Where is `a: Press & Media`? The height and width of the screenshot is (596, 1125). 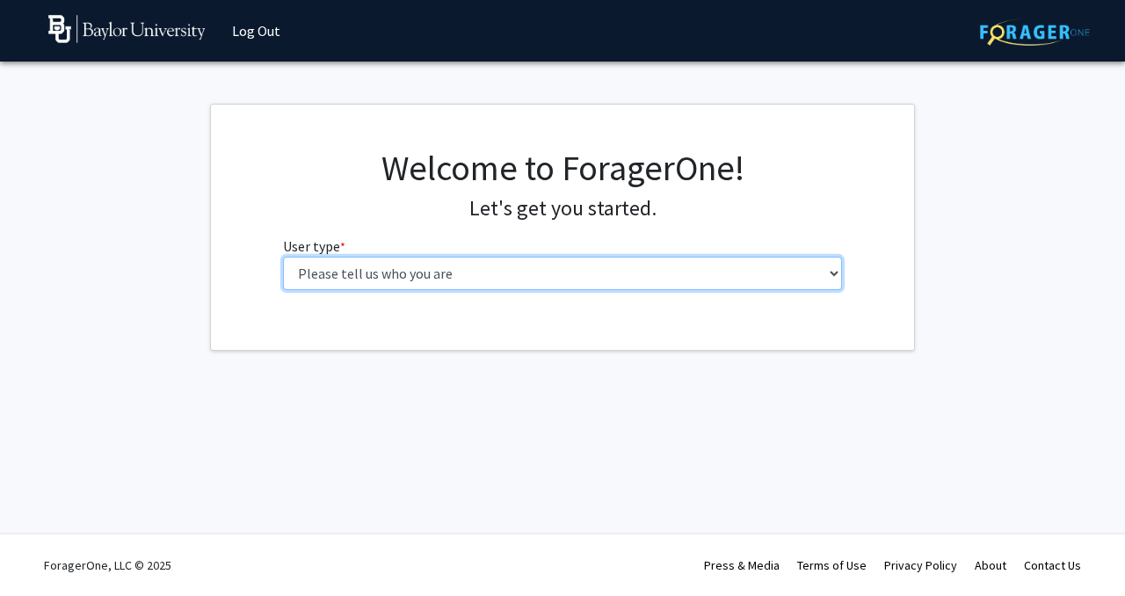 a: Press & Media is located at coordinates (742, 565).